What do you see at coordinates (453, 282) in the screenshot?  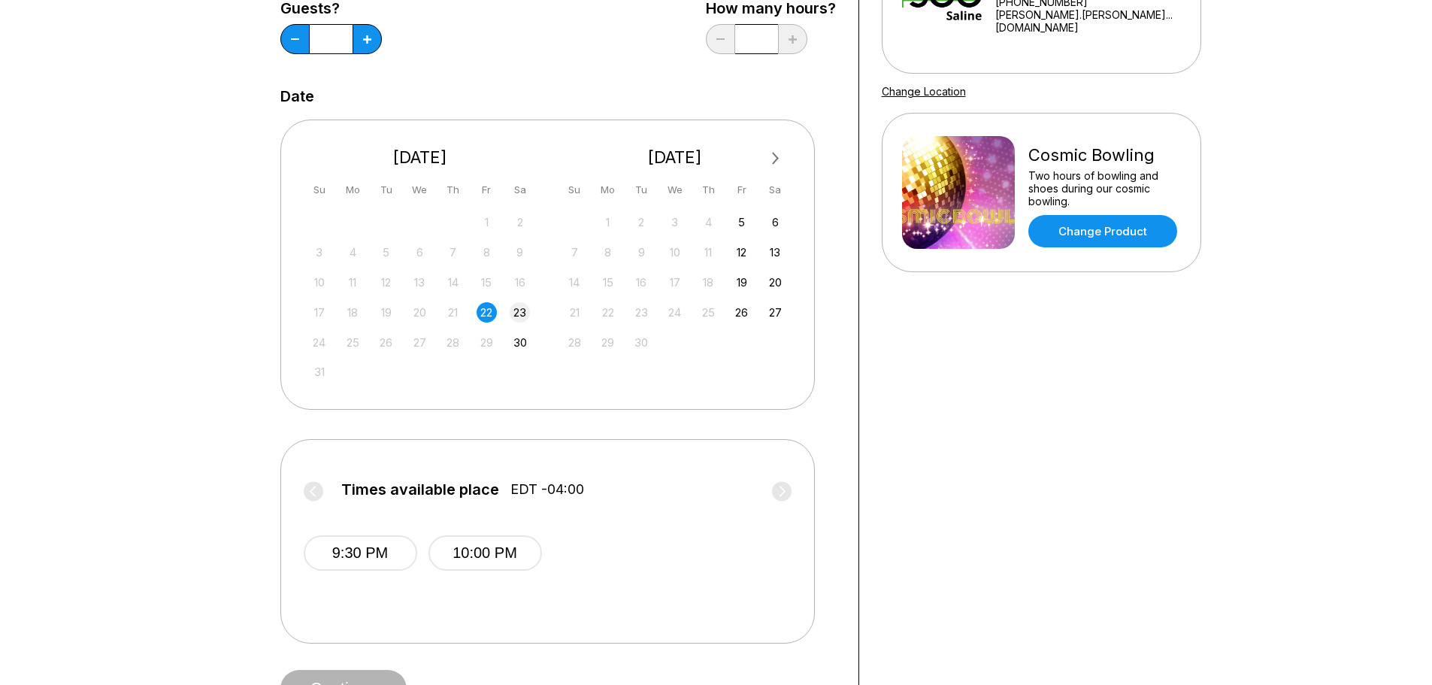 I see `div: Not available Thursday, August 14th, 2025` at bounding box center [453, 282].